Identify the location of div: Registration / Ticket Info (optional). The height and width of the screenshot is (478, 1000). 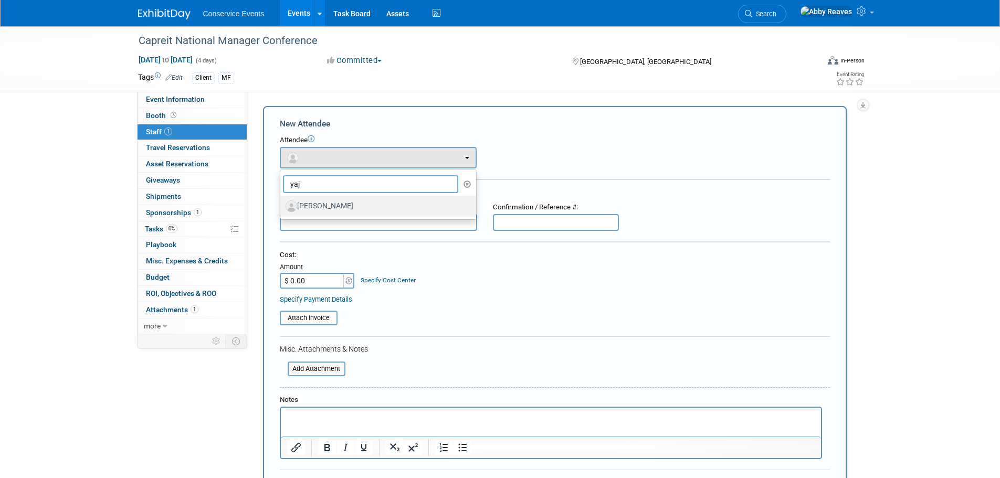
(555, 192).